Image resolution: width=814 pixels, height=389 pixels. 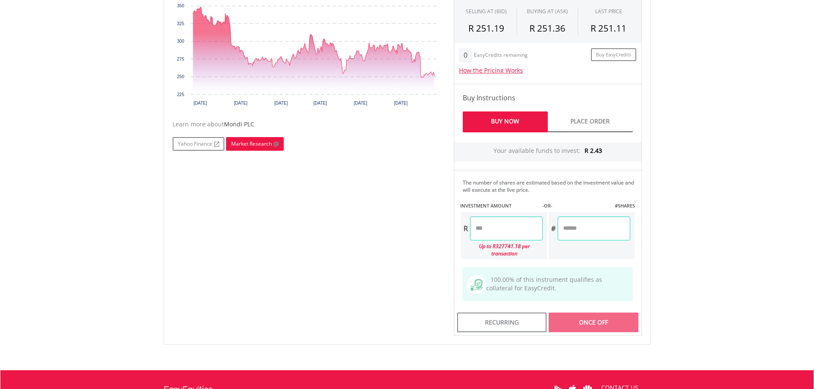 I want to click on text: 325, so click(x=180, y=24).